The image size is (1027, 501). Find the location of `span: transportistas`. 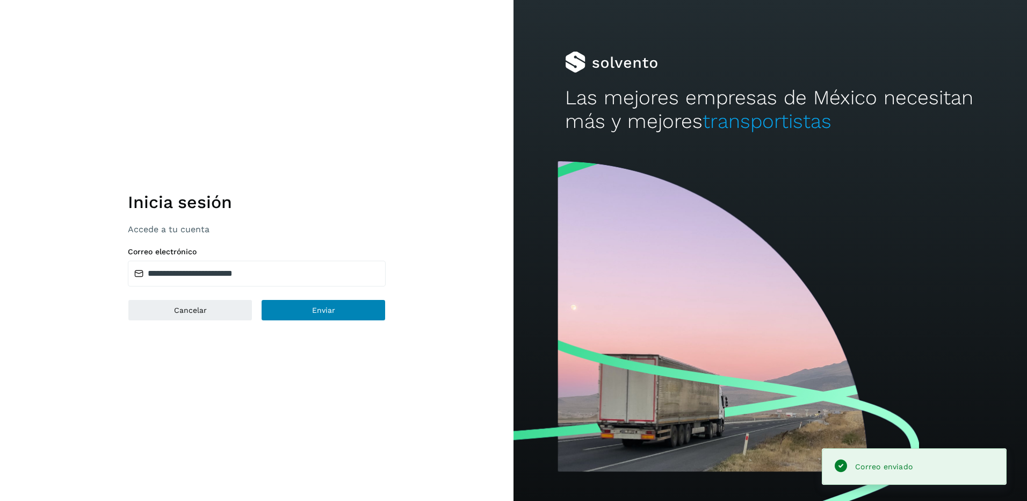

span: transportistas is located at coordinates (767, 121).